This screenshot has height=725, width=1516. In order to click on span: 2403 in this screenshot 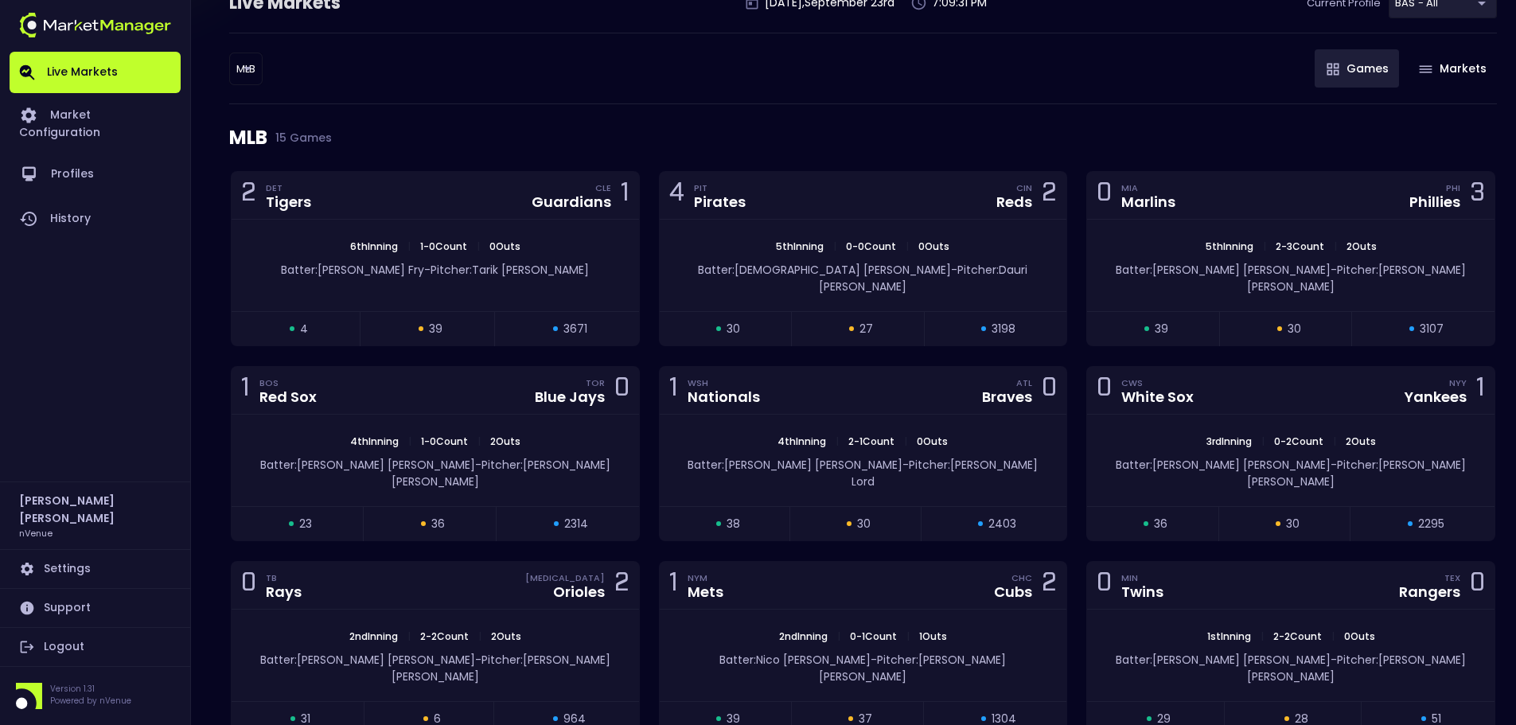, I will do `click(1002, 524)`.